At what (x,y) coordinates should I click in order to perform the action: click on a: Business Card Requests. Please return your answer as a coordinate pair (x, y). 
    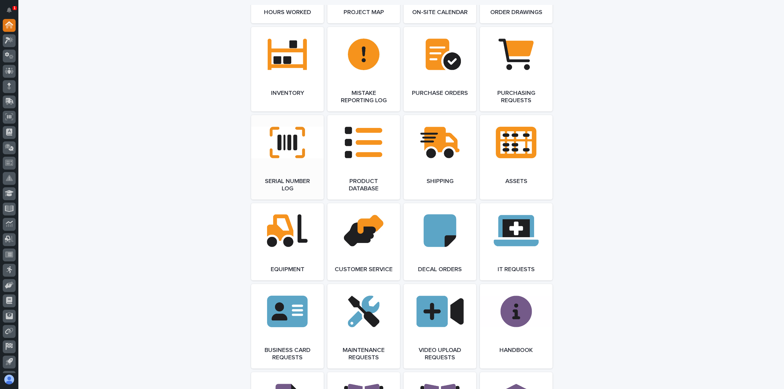
    Looking at the image, I should click on (287, 326).